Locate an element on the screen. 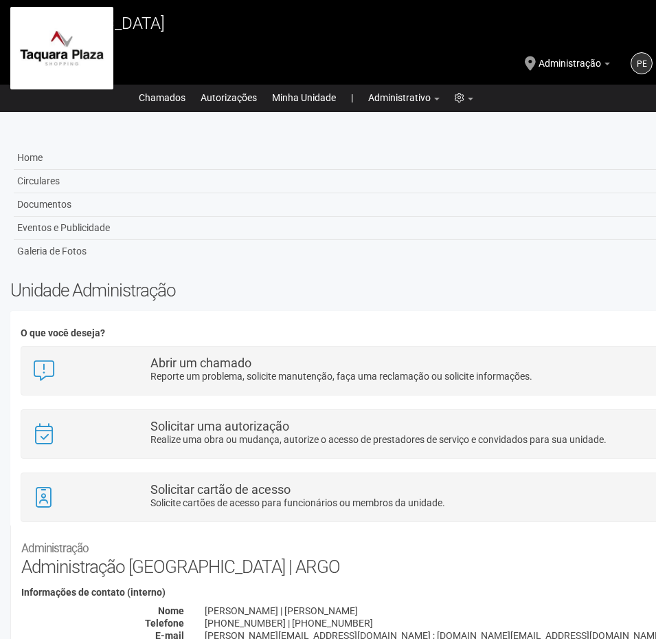  small: Administração is located at coordinates (55, 548).